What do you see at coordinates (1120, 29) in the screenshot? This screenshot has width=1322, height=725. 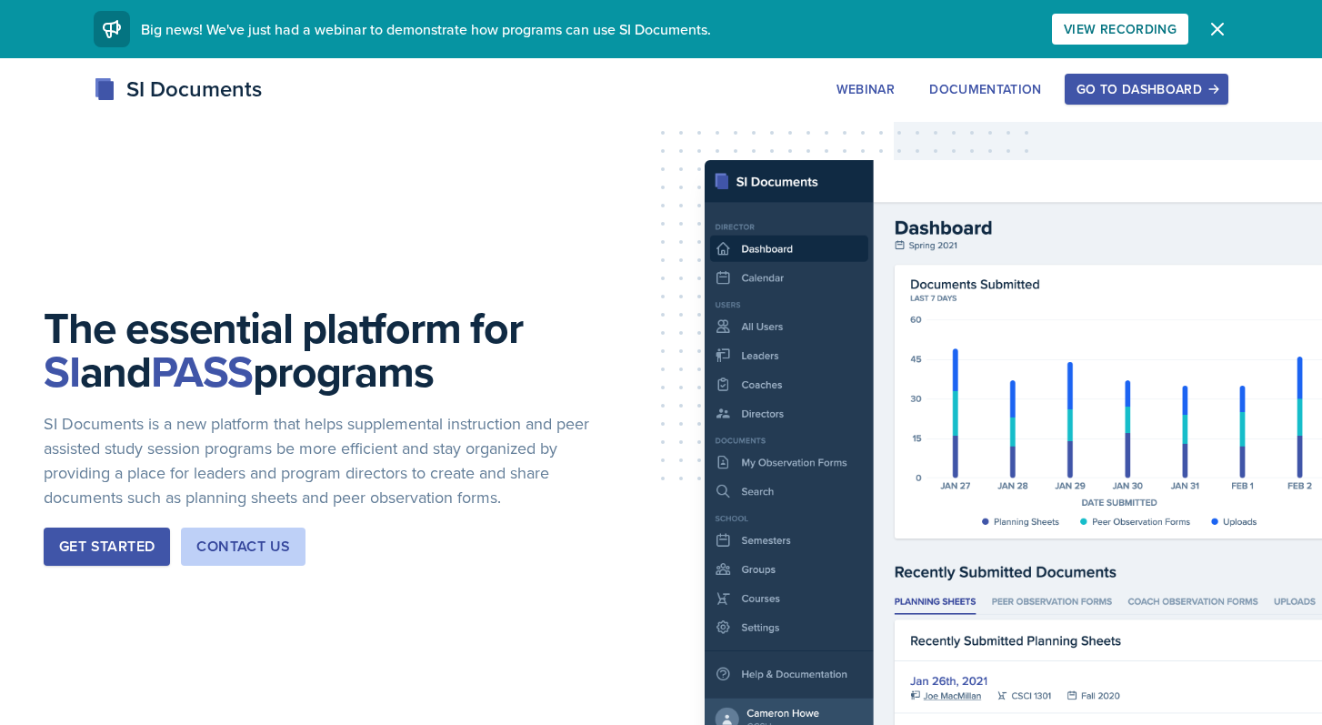 I see `div: View Recording` at bounding box center [1120, 29].